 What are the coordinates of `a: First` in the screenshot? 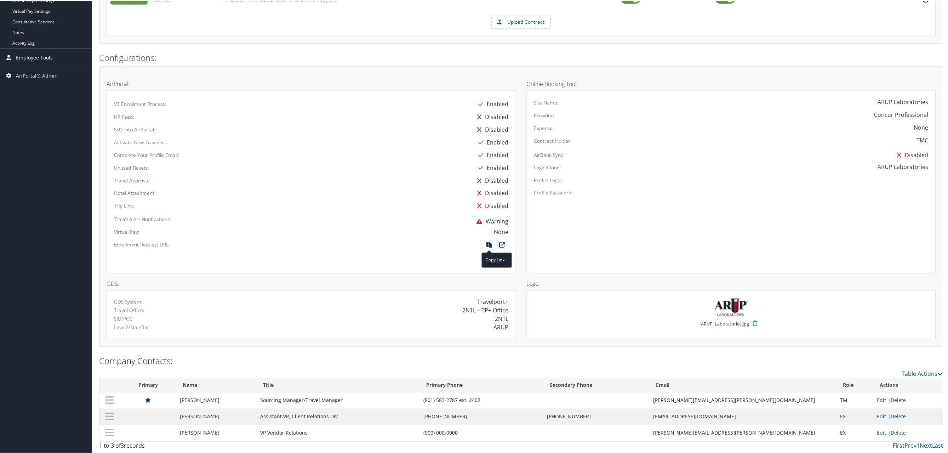 It's located at (899, 445).